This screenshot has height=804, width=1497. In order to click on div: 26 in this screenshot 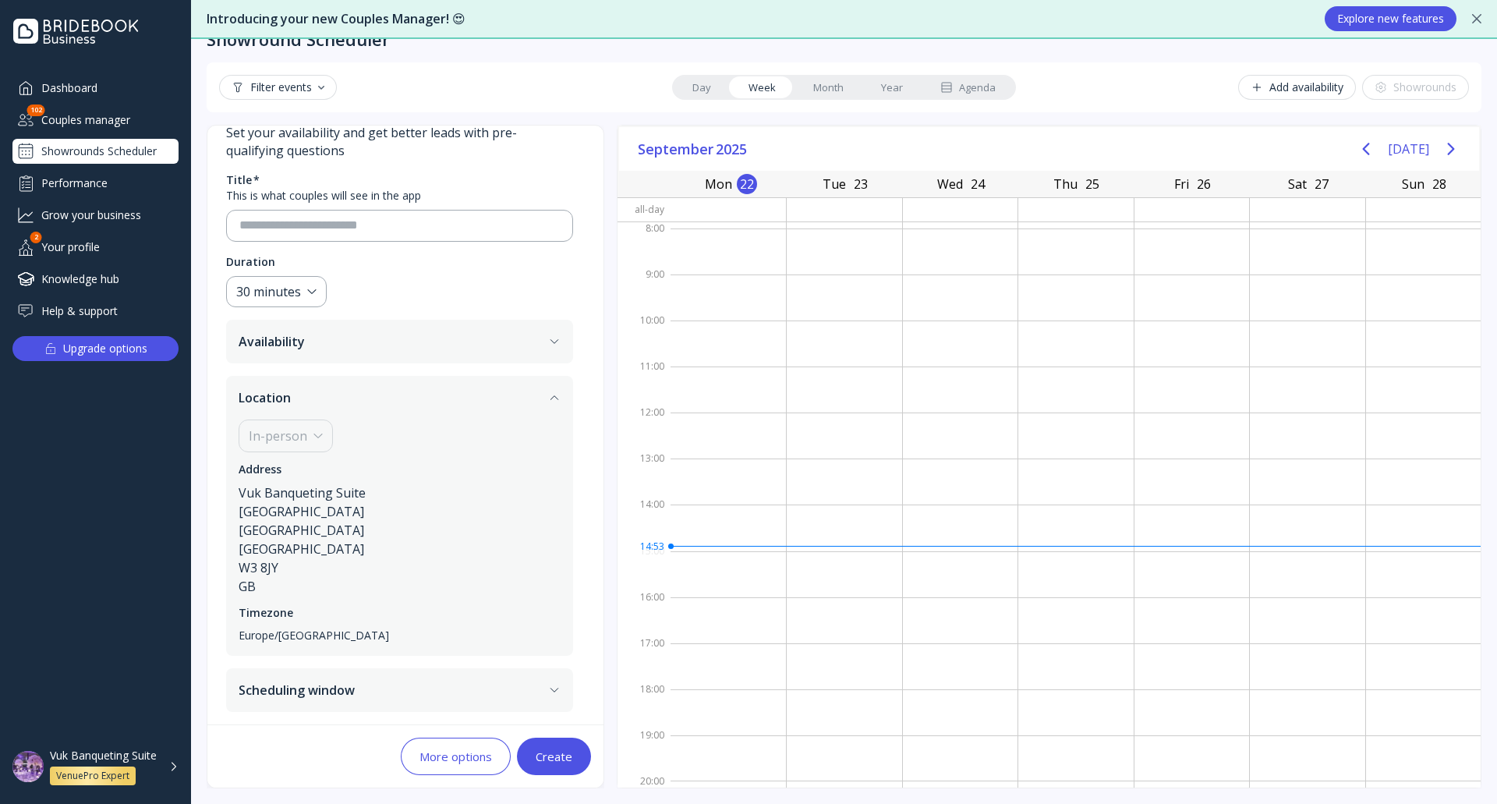, I will do `click(1204, 184)`.